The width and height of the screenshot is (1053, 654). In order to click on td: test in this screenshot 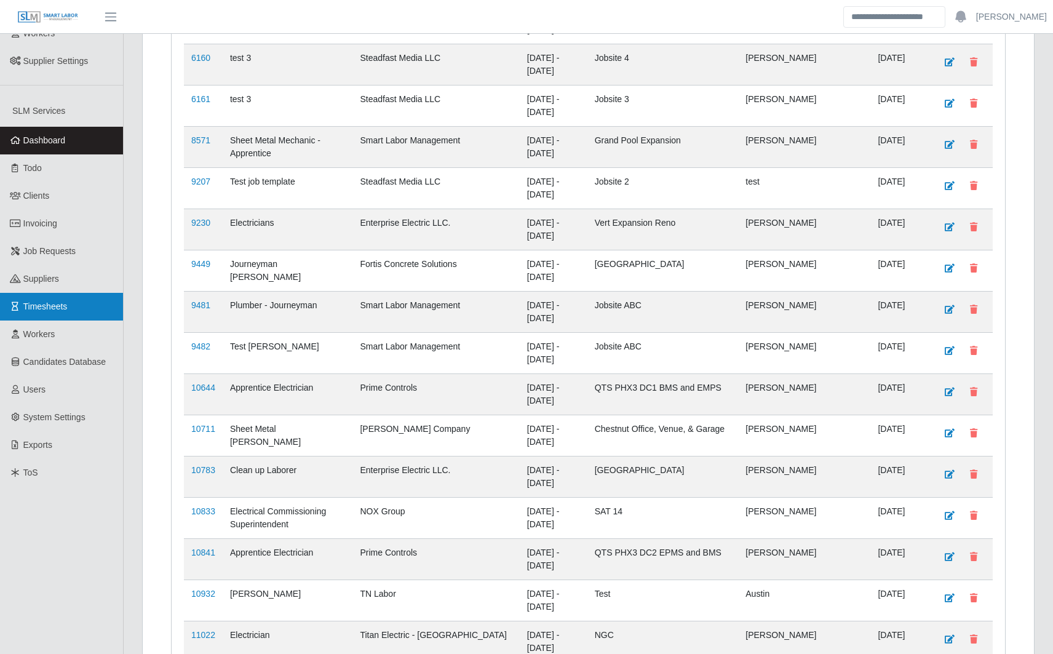, I will do `click(804, 188)`.